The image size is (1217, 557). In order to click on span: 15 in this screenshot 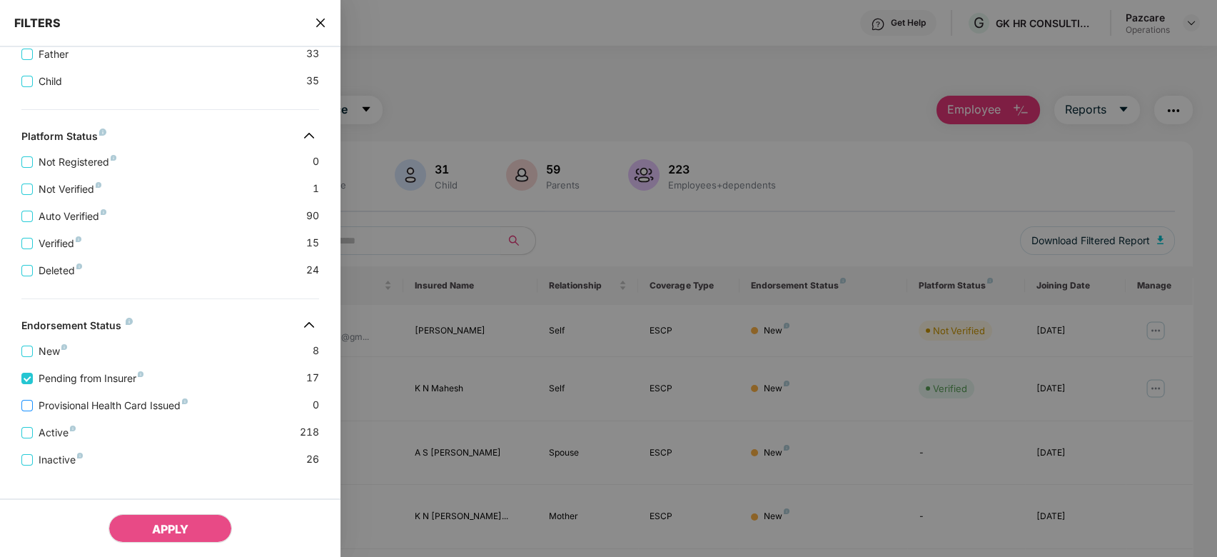, I will do `click(313, 243)`.